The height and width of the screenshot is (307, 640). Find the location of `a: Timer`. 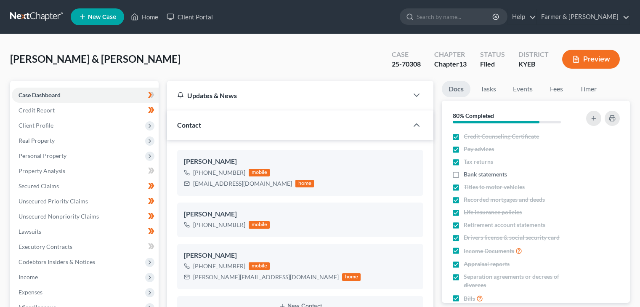

a: Timer is located at coordinates (588, 89).